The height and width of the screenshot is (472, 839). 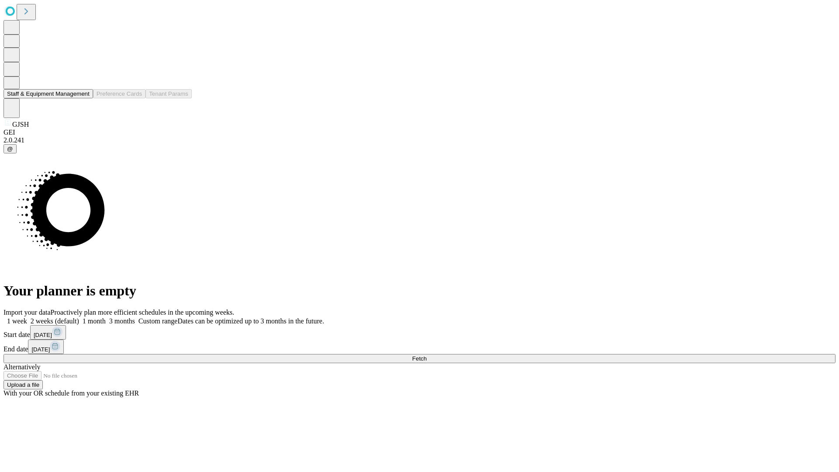 I want to click on span: 3 months, so click(x=122, y=321).